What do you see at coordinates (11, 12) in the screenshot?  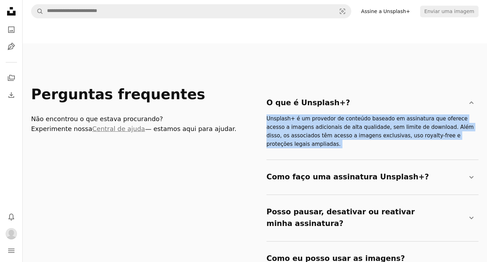 I see `a: Início — Unsplash` at bounding box center [11, 12].